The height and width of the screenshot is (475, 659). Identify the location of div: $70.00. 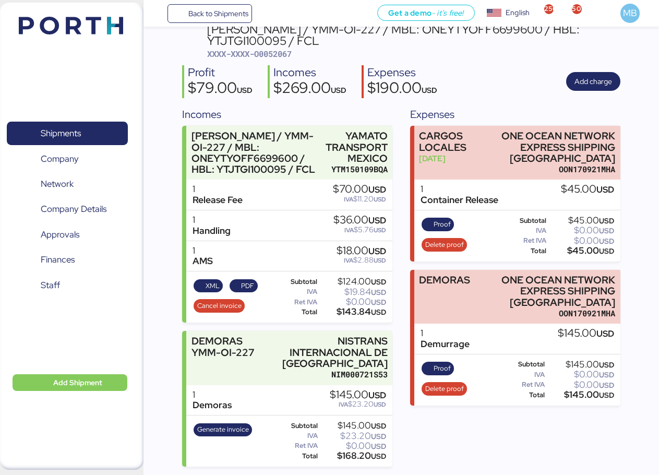
(360, 190).